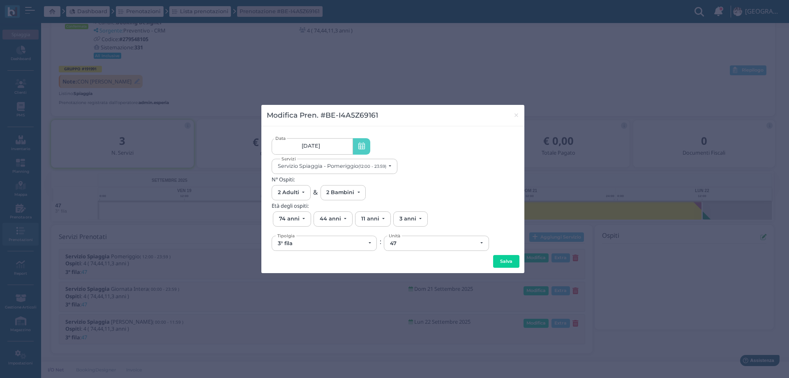  I want to click on span: Assistenza, so click(39, 9).